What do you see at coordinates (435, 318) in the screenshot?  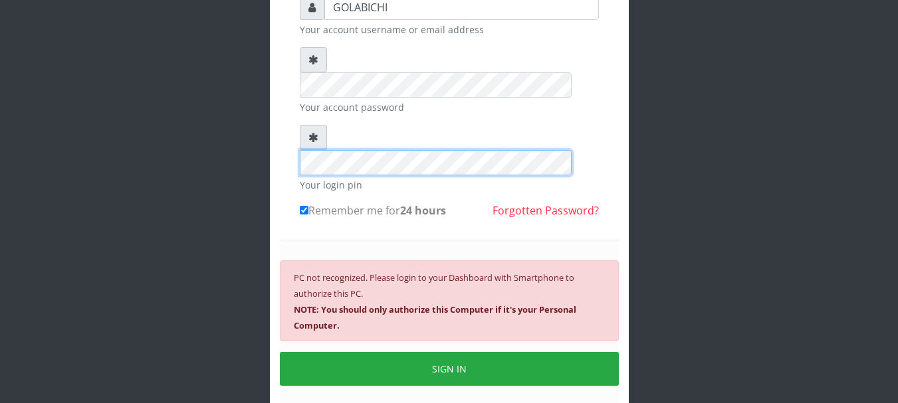 I see `b: NOTE: You should only authorize this Computer if it's your Personal Computer.` at bounding box center [435, 318].